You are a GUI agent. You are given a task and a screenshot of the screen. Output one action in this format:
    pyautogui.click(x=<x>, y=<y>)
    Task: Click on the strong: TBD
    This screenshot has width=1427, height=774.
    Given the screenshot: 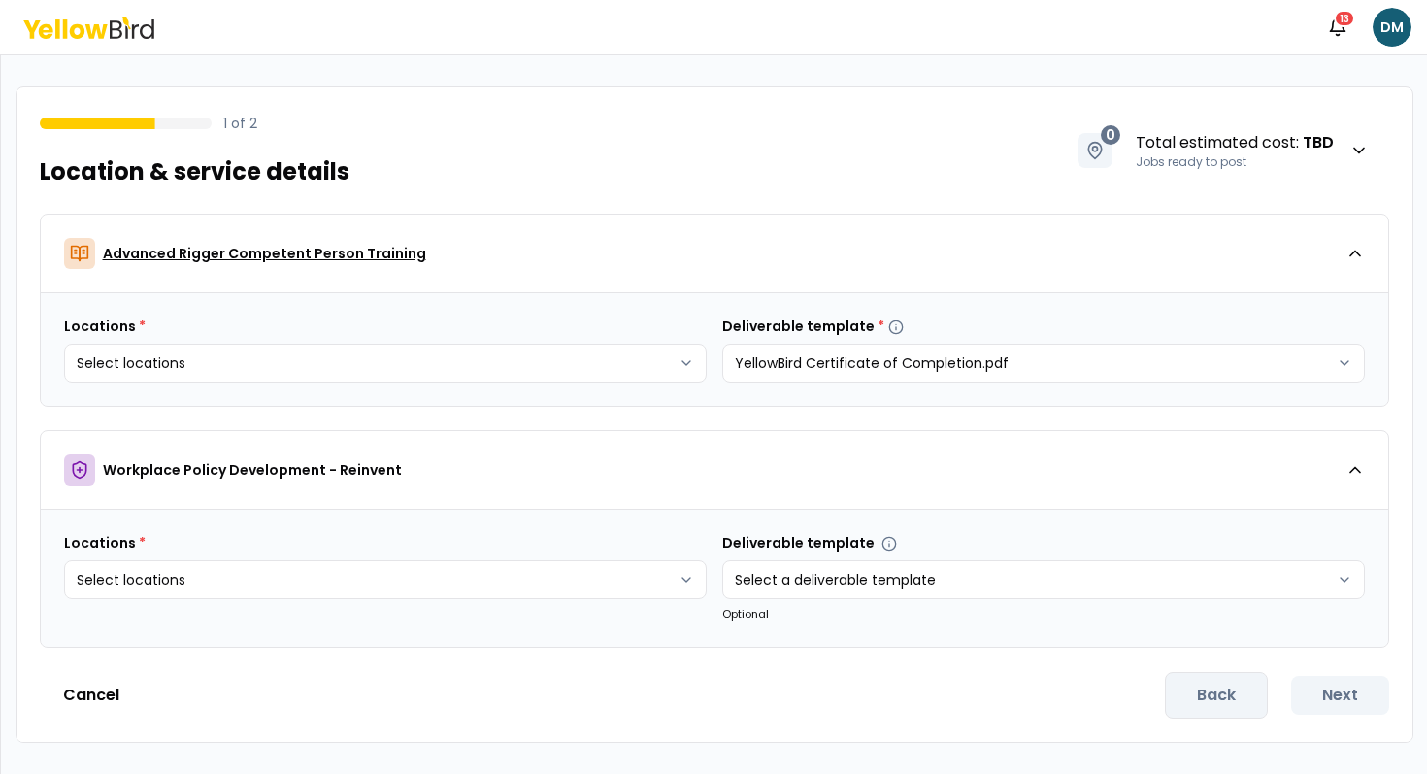 What is the action you would take?
    pyautogui.click(x=1318, y=142)
    